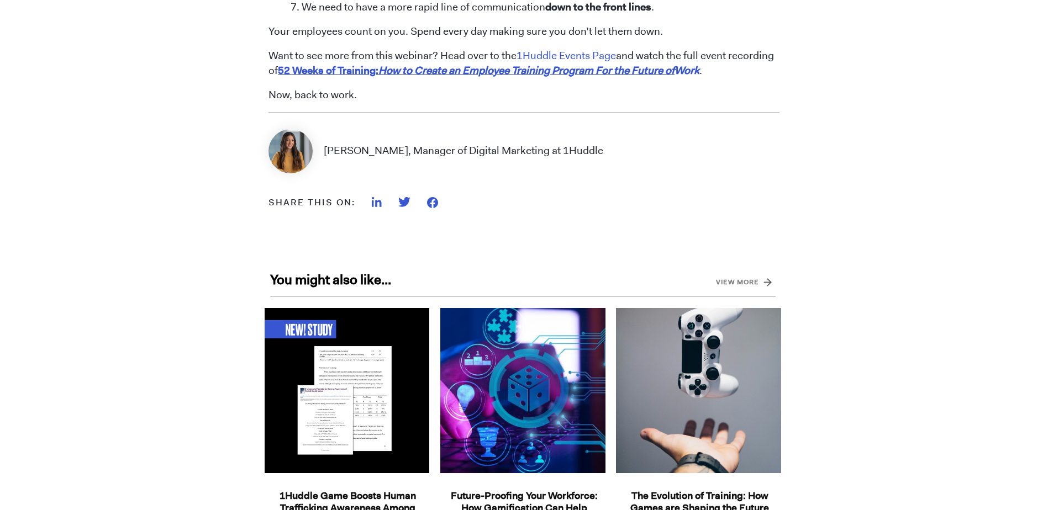 This screenshot has height=510, width=1048. What do you see at coordinates (524, 31) in the screenshot?
I see `p: Your employees count on you. Spend every day making sure you don’t let them down.` at bounding box center [524, 31].